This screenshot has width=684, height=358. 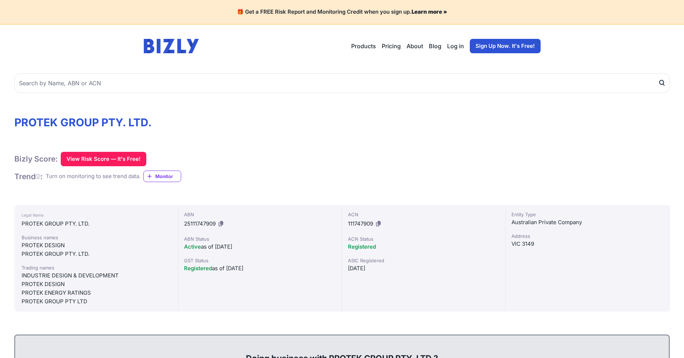 What do you see at coordinates (260, 239) in the screenshot?
I see `div: ABN Status` at bounding box center [260, 239].